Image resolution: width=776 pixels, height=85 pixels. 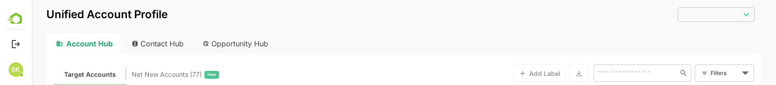 I want to click on button: Add Label, so click(x=508, y=73).